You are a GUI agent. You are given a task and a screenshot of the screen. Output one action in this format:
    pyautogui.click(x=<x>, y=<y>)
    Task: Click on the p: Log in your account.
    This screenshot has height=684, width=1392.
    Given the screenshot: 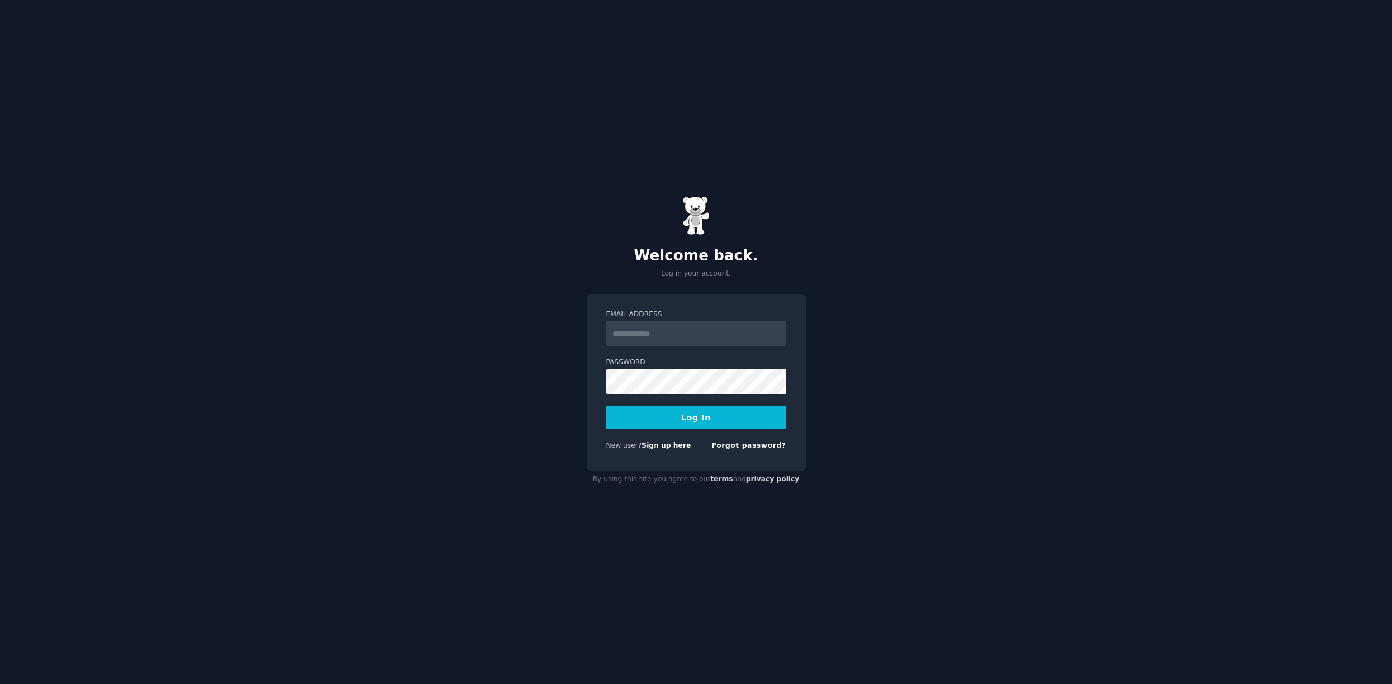 What is the action you would take?
    pyautogui.click(x=696, y=274)
    